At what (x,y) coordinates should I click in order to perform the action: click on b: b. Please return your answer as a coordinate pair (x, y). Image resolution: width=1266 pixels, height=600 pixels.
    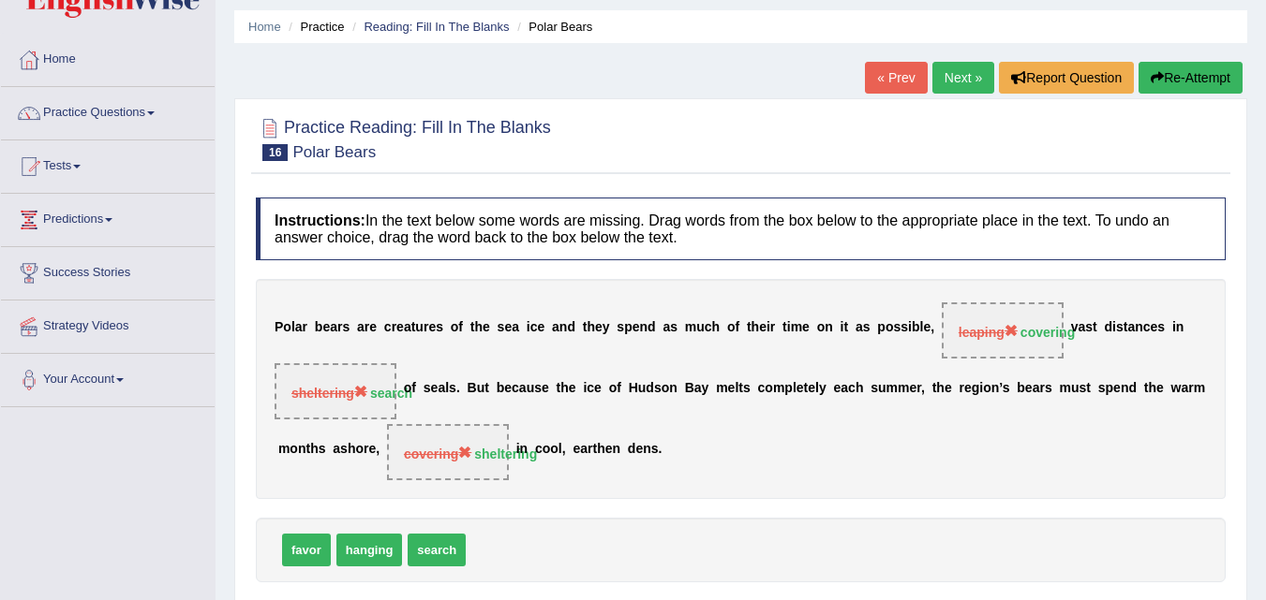
    Looking at the image, I should click on (915, 328).